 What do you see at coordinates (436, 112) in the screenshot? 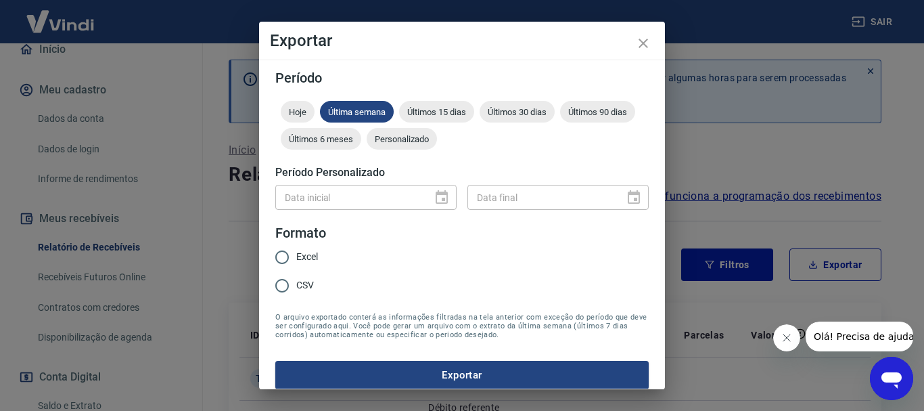
I see `div: Últimos 15 dias` at bounding box center [436, 112].